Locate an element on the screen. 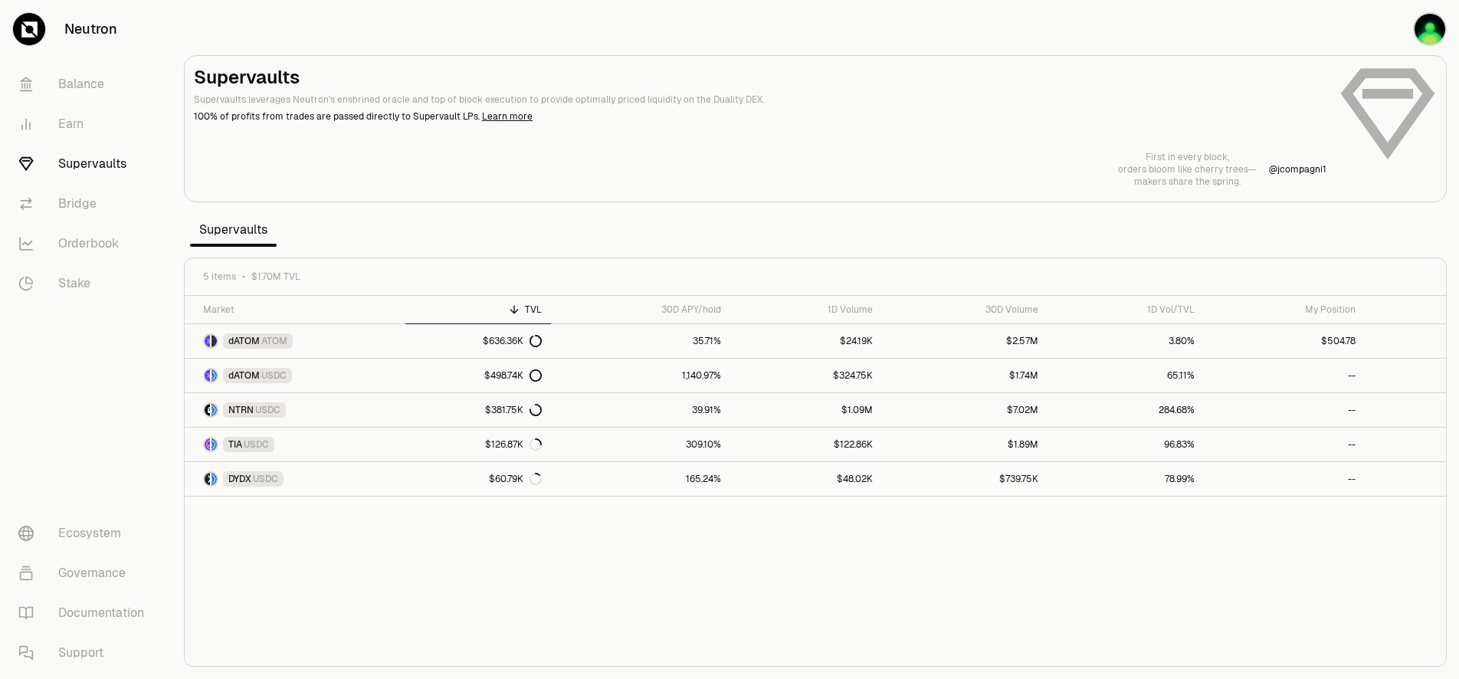 The width and height of the screenshot is (1459, 679). a: 35.71% is located at coordinates (641, 341).